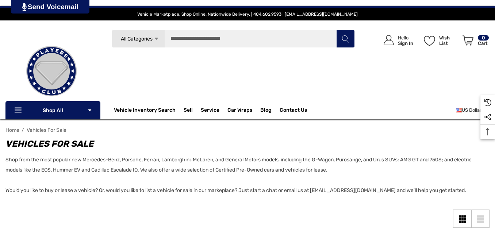 This screenshot has width=495, height=234. What do you see at coordinates (483, 38) in the screenshot?
I see `p: 0` at bounding box center [483, 38].